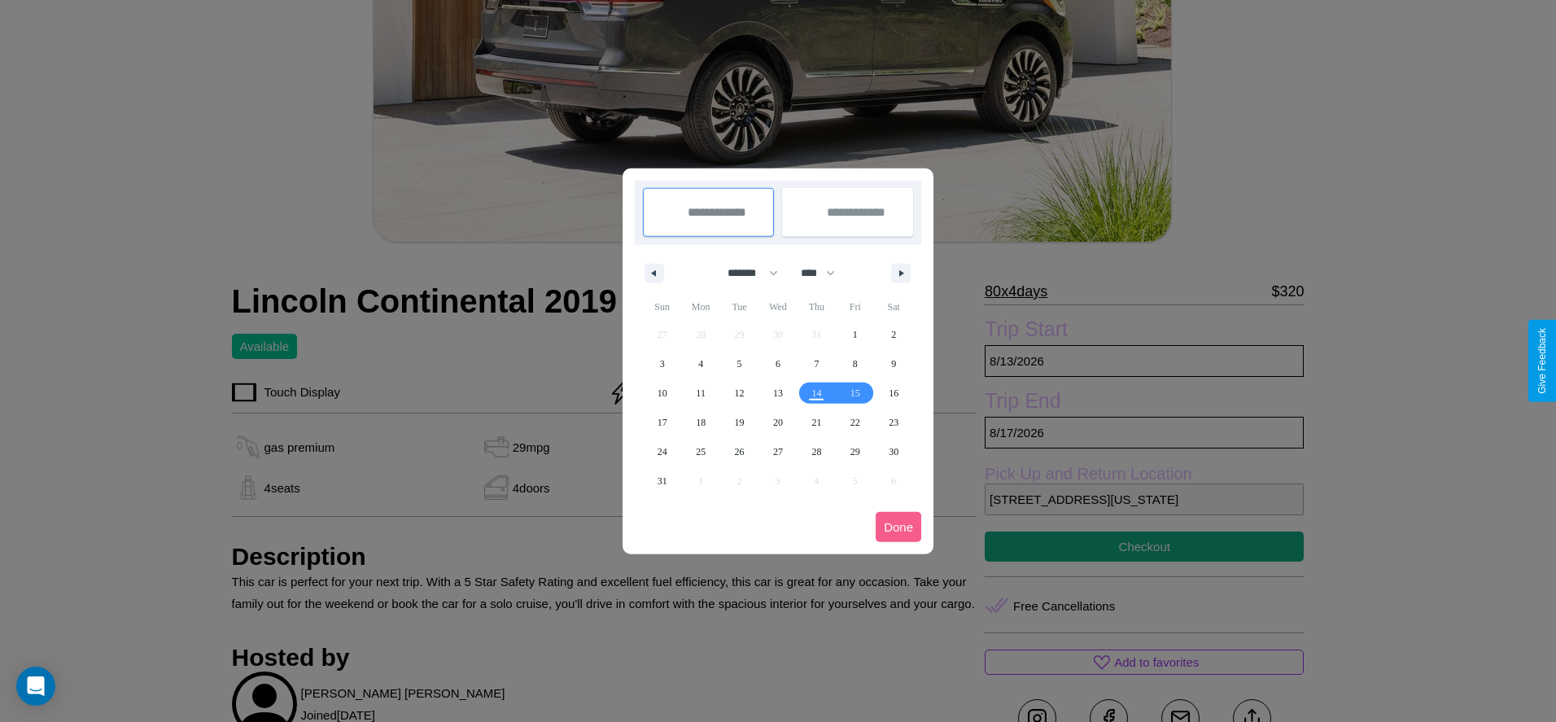 This screenshot has height=722, width=1556. I want to click on span: 31, so click(663, 481).